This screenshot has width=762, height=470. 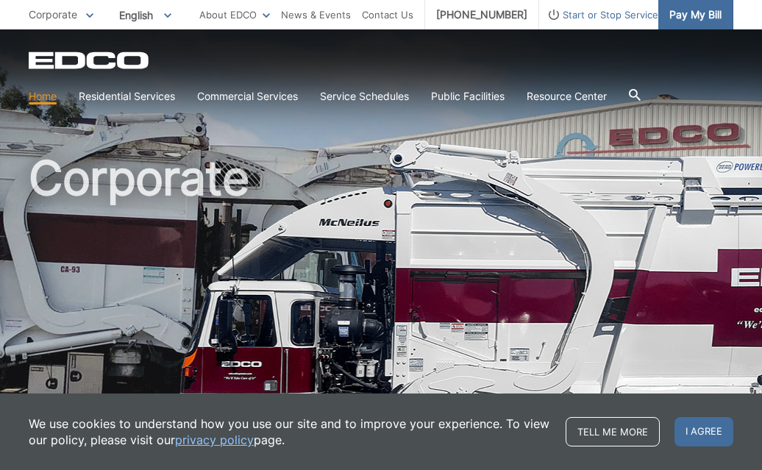 What do you see at coordinates (315, 15) in the screenshot?
I see `a: News & Events` at bounding box center [315, 15].